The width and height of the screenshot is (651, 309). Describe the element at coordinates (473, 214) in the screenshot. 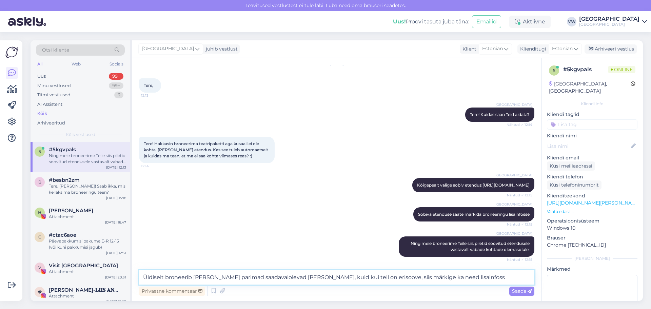

I see `span: Sobiva etenduse saate märkida broneeringu lisainfosse` at that location.